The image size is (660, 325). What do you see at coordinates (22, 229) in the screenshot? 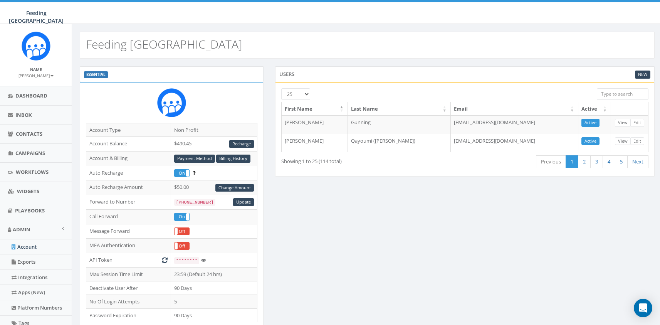
I see `span: Admin` at bounding box center [22, 229].